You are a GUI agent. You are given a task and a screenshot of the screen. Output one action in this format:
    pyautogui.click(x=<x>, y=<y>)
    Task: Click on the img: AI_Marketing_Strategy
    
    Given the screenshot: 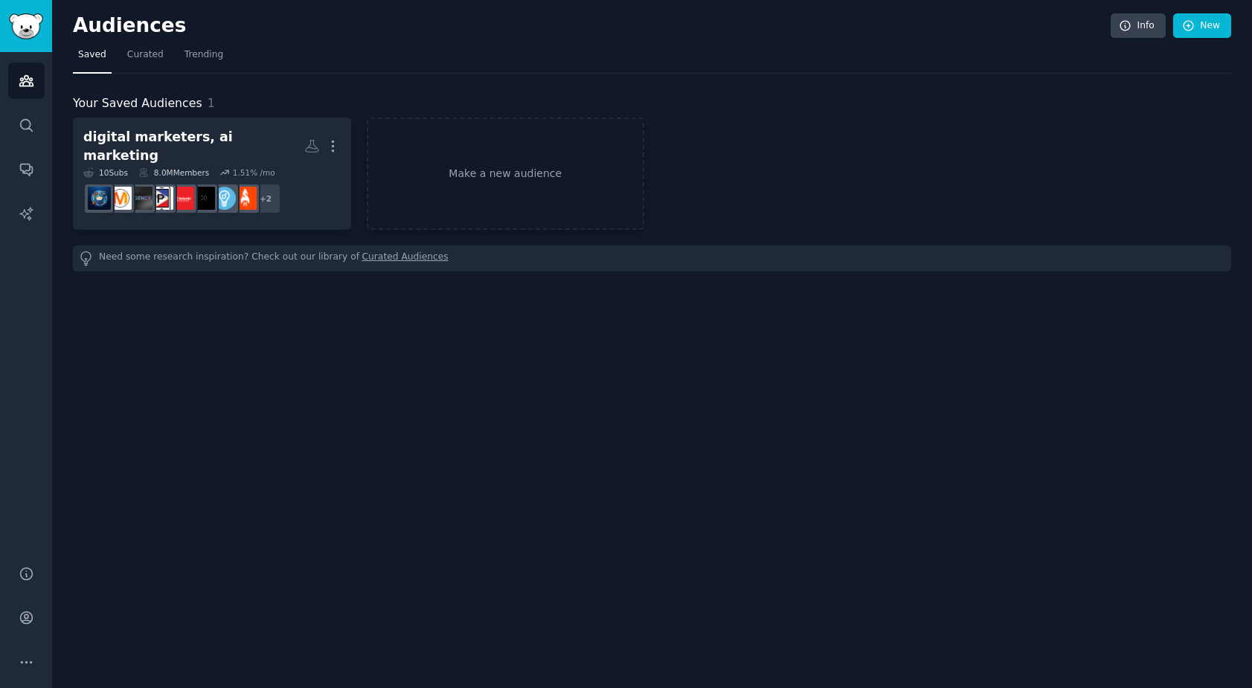 What is the action you would take?
    pyautogui.click(x=182, y=198)
    